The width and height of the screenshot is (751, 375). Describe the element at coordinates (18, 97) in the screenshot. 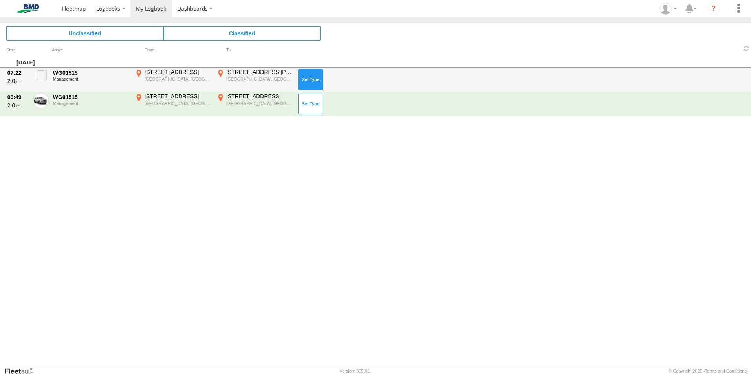

I see `div: 06:49` at that location.